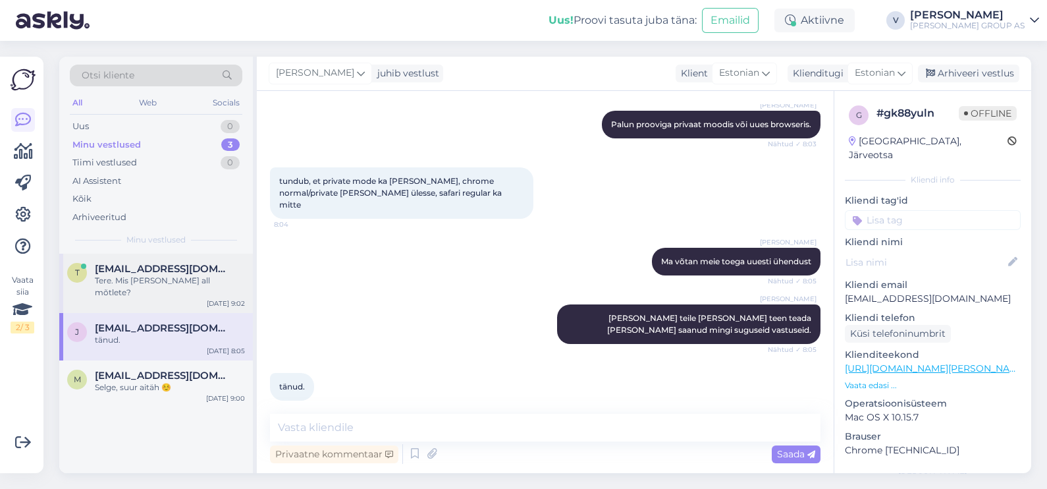 The height and width of the screenshot is (489, 1047). Describe the element at coordinates (932, 220) in the screenshot. I see `input: Lisa tag` at that location.